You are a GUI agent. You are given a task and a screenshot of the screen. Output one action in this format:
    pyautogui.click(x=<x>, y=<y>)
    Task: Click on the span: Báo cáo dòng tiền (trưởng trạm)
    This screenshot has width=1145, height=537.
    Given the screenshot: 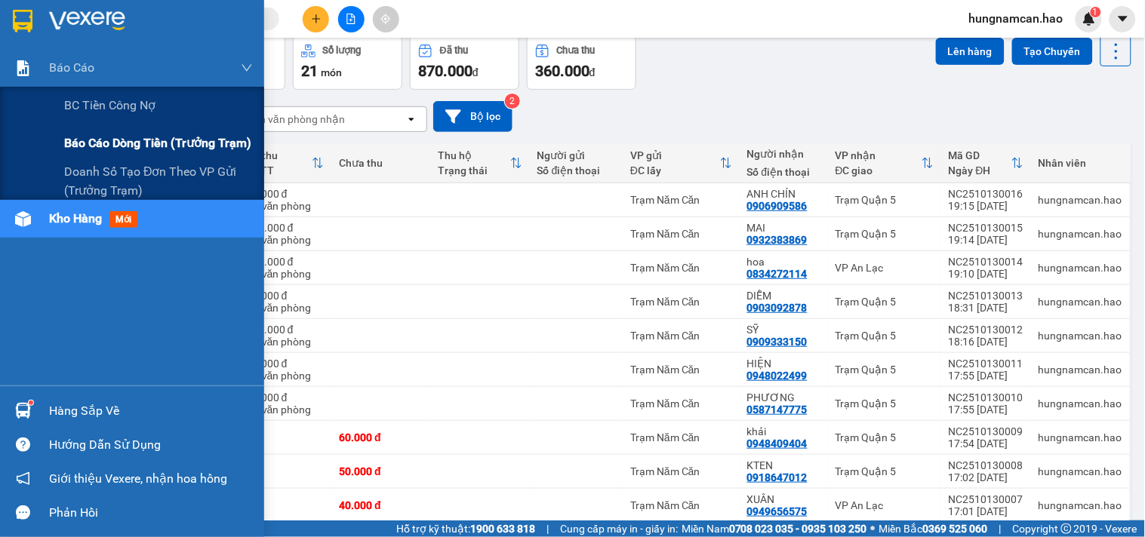 What is the action you would take?
    pyautogui.click(x=158, y=143)
    